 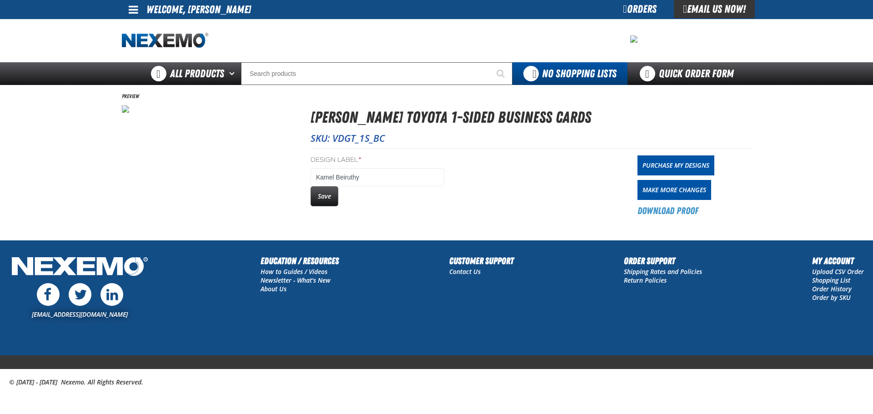 What do you see at coordinates (676, 166) in the screenshot?
I see `a: Purchase My Designs` at bounding box center [676, 166].